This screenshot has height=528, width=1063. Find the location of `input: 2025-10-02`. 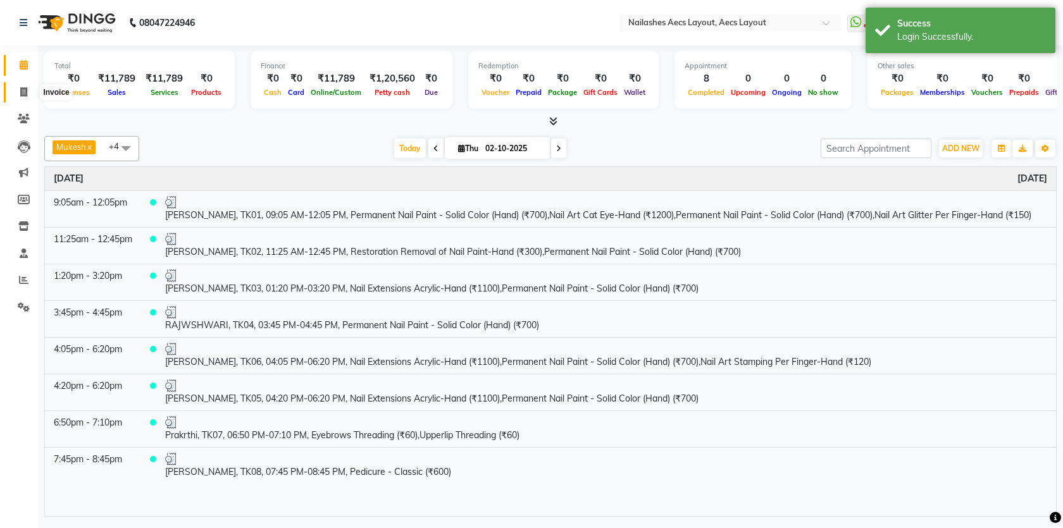

input: 2025-10-02 is located at coordinates (513, 149).